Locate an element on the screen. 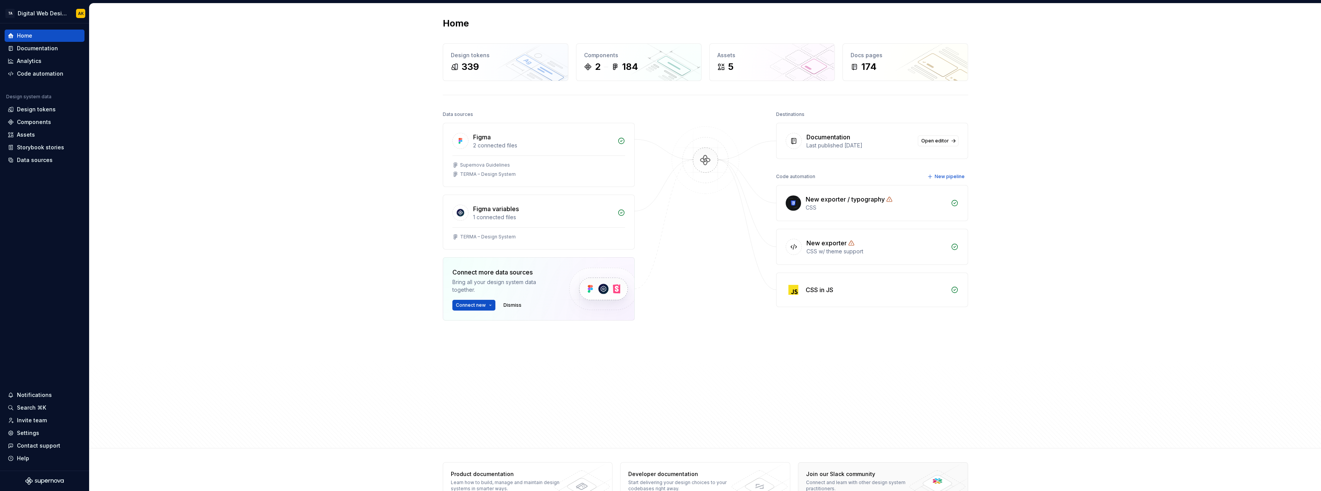 This screenshot has height=491, width=1321. div: Figma variables is located at coordinates (496, 209).